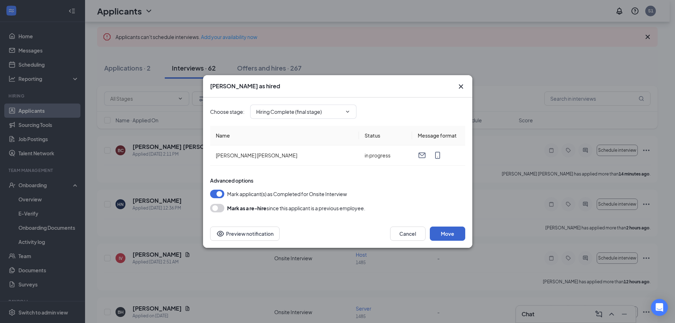 This screenshot has width=675, height=323. I want to click on svg: MobileSms, so click(437, 155).